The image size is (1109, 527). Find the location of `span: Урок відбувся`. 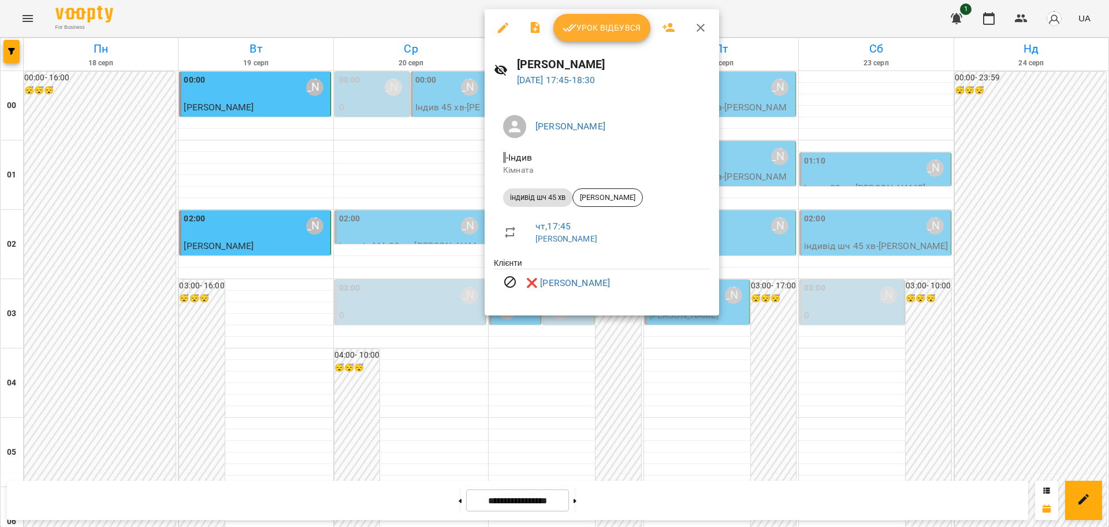

span: Урок відбувся is located at coordinates (602, 28).